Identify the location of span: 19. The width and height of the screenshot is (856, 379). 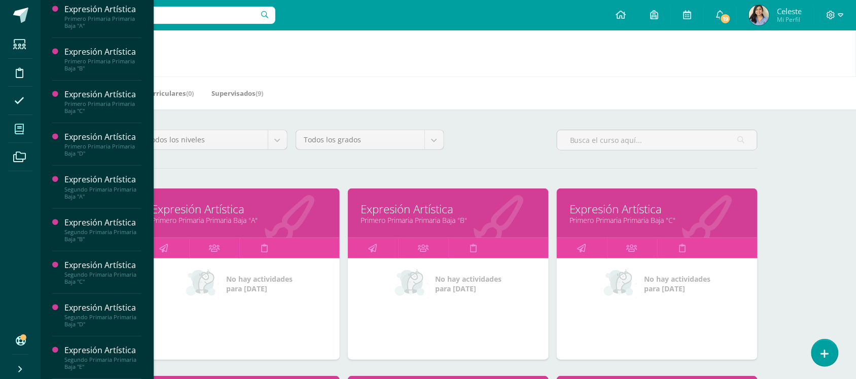
(725, 19).